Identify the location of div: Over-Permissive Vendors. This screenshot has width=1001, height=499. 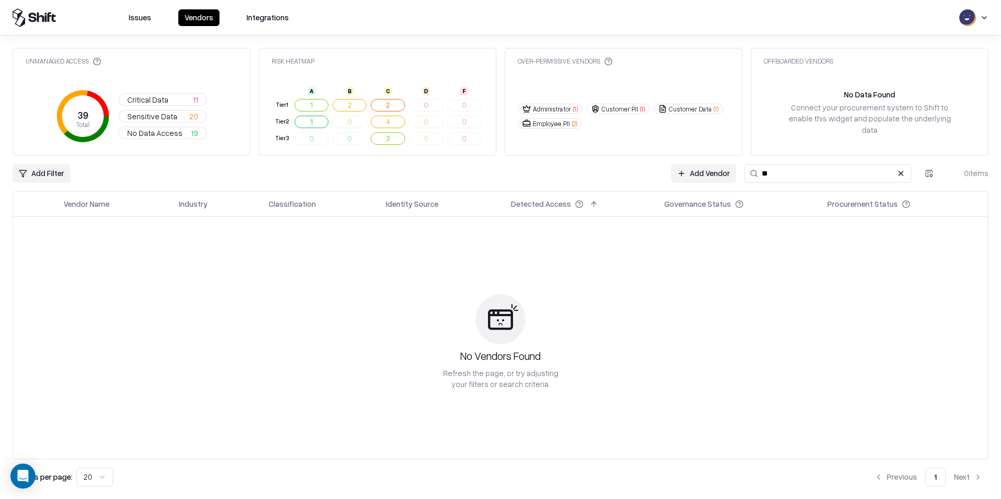
(565, 61).